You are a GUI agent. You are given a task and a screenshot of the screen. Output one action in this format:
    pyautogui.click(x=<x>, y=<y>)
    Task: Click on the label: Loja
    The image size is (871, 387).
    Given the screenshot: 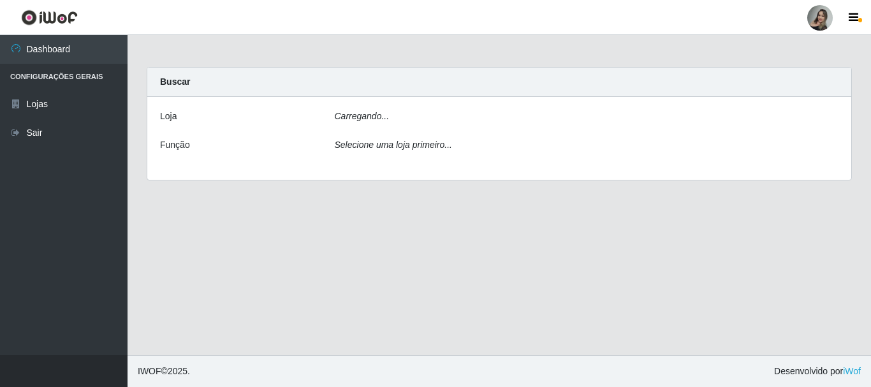 What is the action you would take?
    pyautogui.click(x=168, y=116)
    